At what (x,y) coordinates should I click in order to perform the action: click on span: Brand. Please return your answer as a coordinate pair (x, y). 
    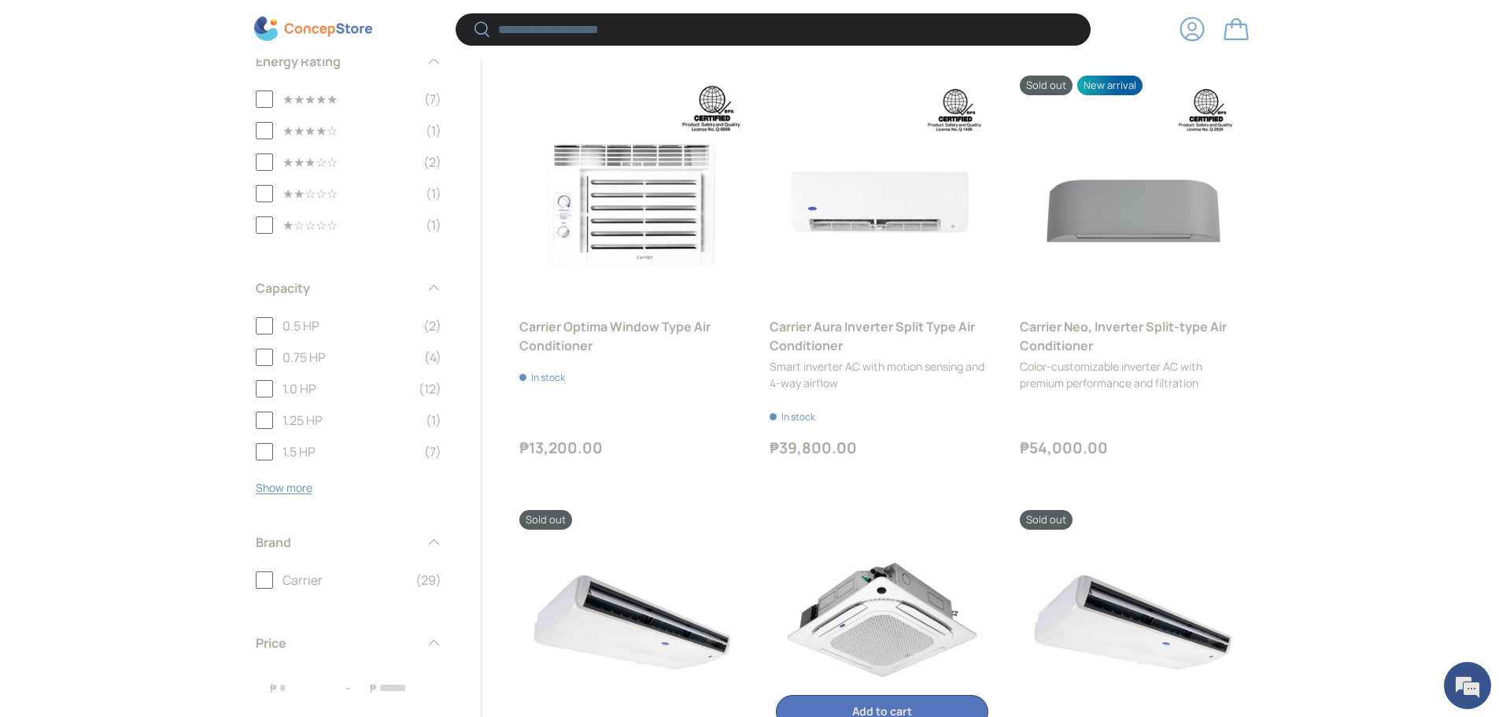
    Looking at the image, I should click on (336, 542).